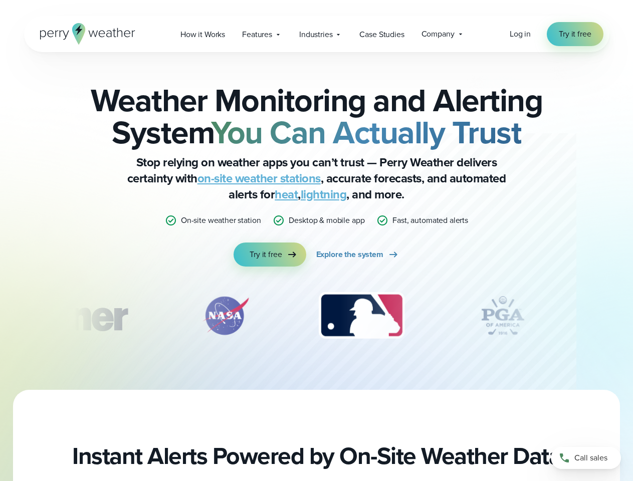 Image resolution: width=633 pixels, height=481 pixels. Describe the element at coordinates (203, 34) in the screenshot. I see `a: How it Works` at that location.